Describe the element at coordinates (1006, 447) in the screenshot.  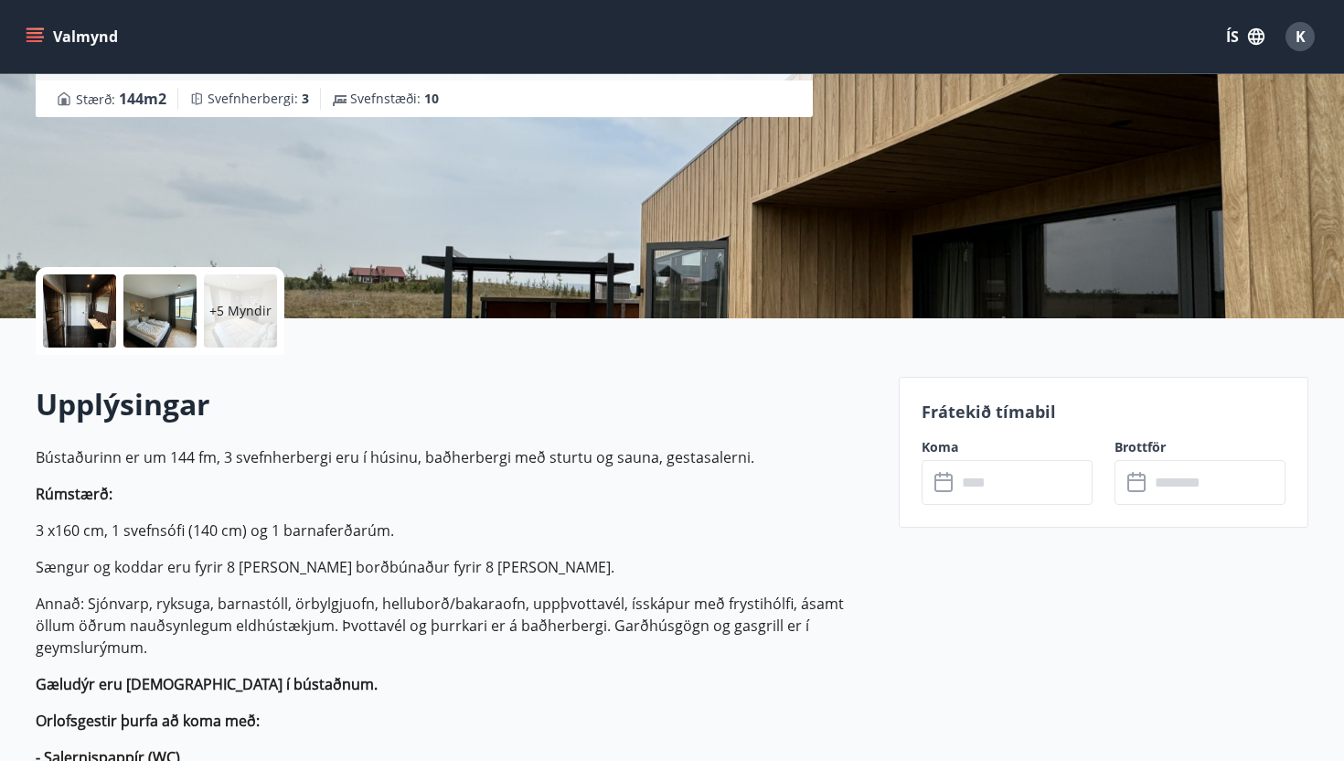
I see `label: Koma` at that location.